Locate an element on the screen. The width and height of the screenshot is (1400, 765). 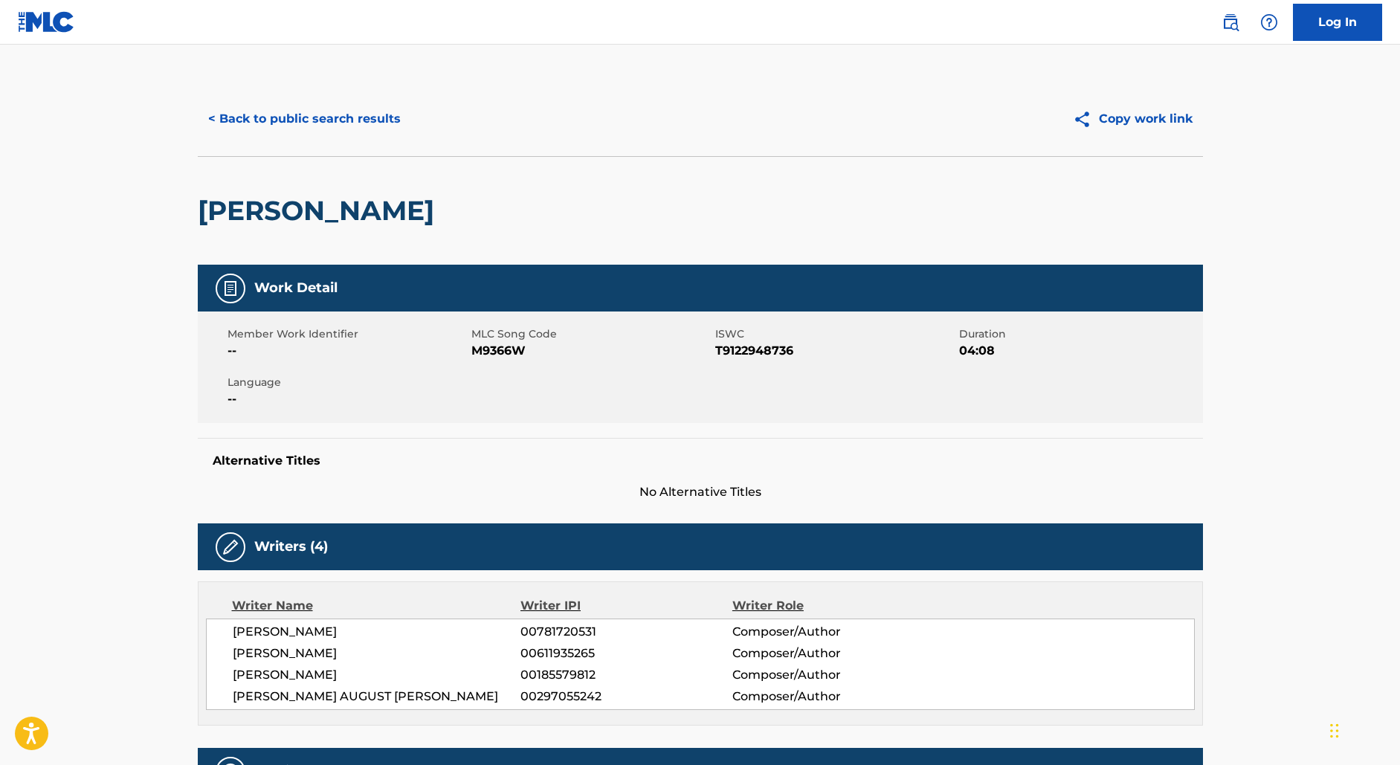
img: Copy work link is located at coordinates (1086, 119).